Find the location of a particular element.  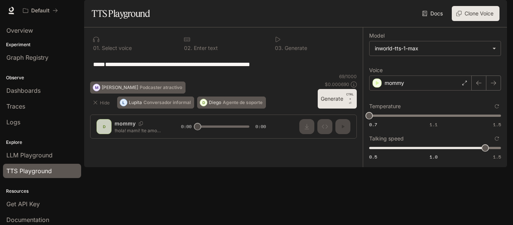

div: L is located at coordinates (124, 103).